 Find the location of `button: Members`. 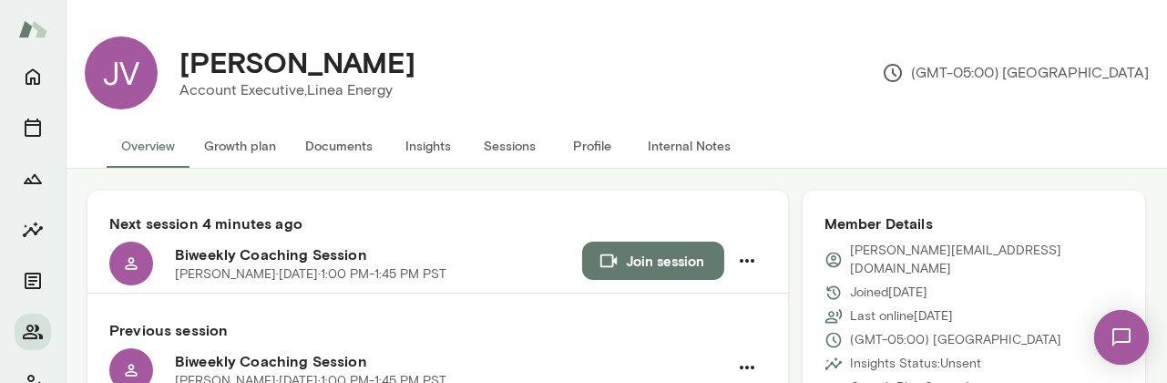

button: Members is located at coordinates (33, 332).